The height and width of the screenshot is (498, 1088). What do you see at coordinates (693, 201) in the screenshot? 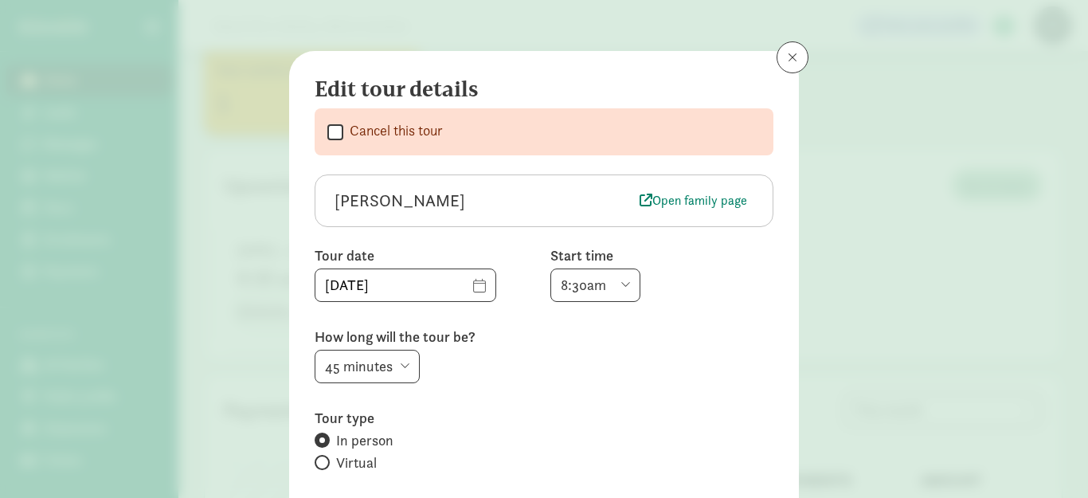
I see `span: Open family page` at bounding box center [693, 201].